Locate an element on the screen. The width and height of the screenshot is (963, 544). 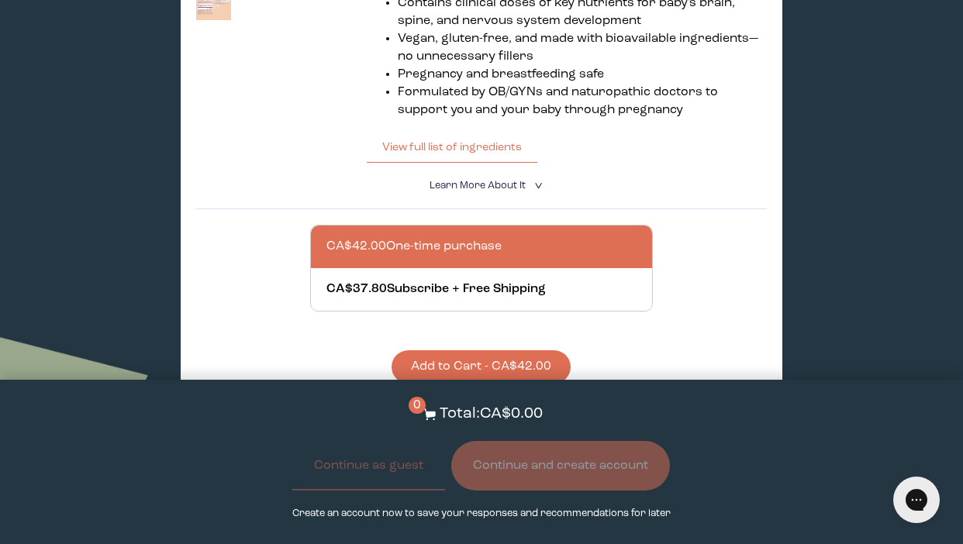
button: Continue as guest is located at coordinates (368, 466).